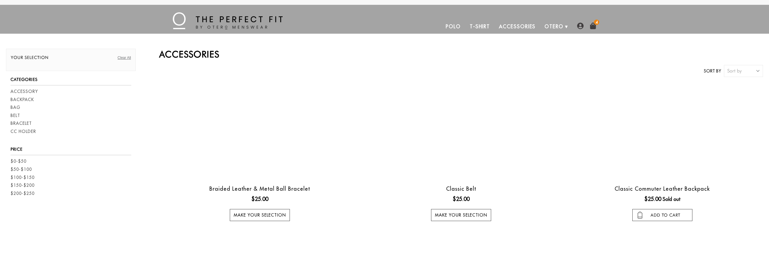 The height and width of the screenshot is (274, 769). Describe the element at coordinates (15, 115) in the screenshot. I see `a: Belt` at that location.